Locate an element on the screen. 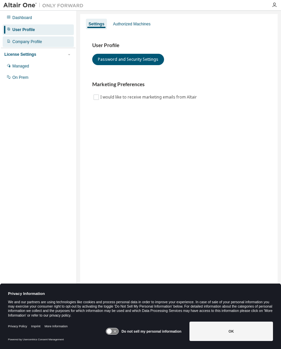 This screenshot has width=281, height=349. button: Password and Security Settings is located at coordinates (128, 59).